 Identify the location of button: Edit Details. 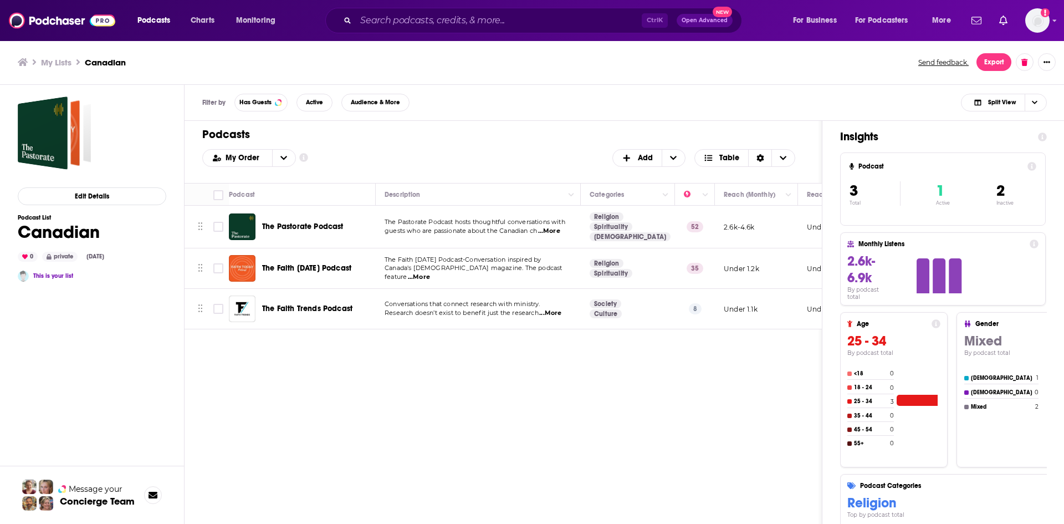
(92, 196).